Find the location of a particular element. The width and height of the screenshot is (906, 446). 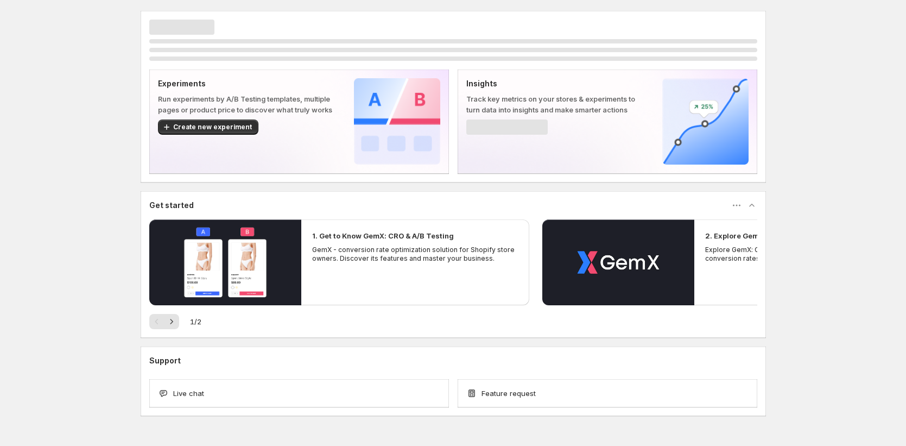

p: GemX - conversion rate optimization solution for Shopify store owners. Discover its features and ... is located at coordinates (415, 254).